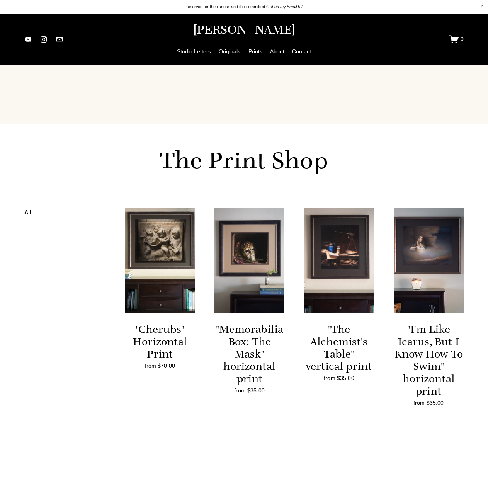  What do you see at coordinates (302, 51) in the screenshot?
I see `a: Contact` at bounding box center [302, 51].